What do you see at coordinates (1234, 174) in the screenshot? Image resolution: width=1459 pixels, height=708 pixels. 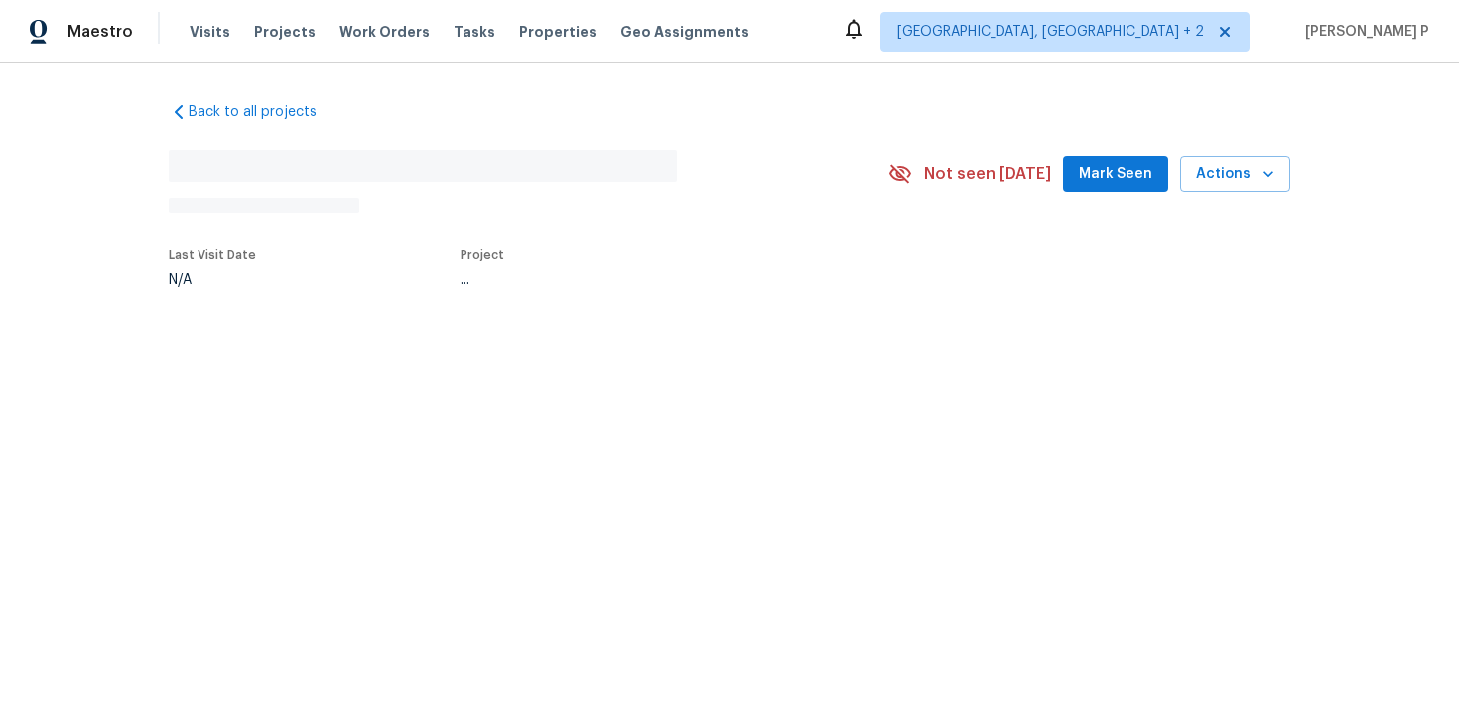 I see `span: Actions` at bounding box center [1234, 174].